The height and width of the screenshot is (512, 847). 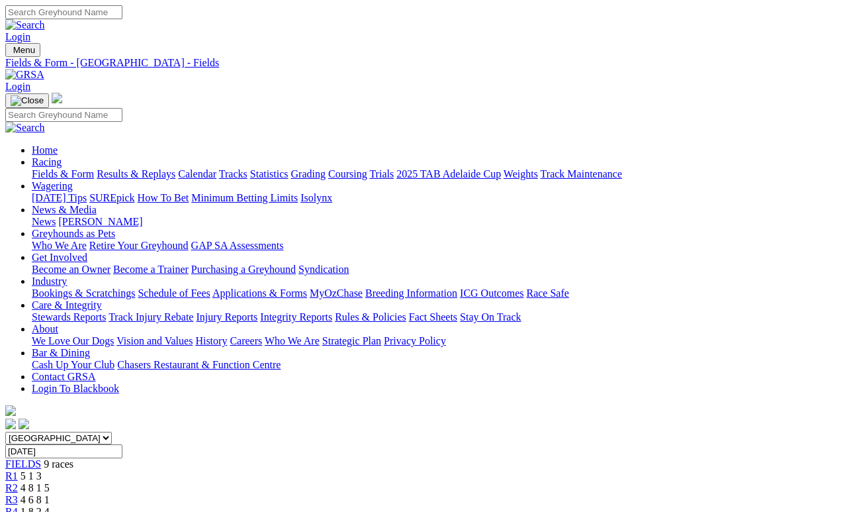 I want to click on div: Bar & Dining, so click(x=437, y=365).